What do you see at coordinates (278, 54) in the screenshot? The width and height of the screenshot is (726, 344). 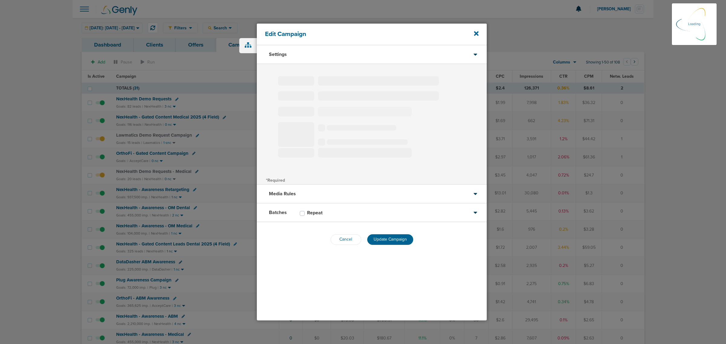 I see `h3: Settings` at bounding box center [278, 54].